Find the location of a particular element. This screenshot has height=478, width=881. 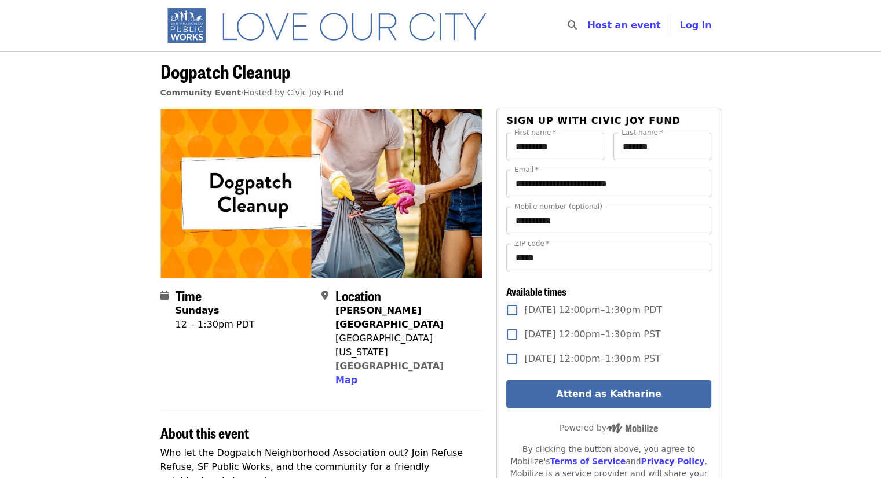

img: Powered by Mobilize is located at coordinates (632, 429).